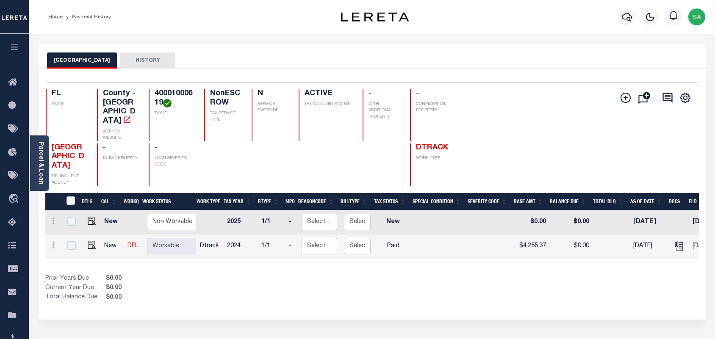  Describe the element at coordinates (675, 202) in the screenshot. I see `th: Docs` at that location.